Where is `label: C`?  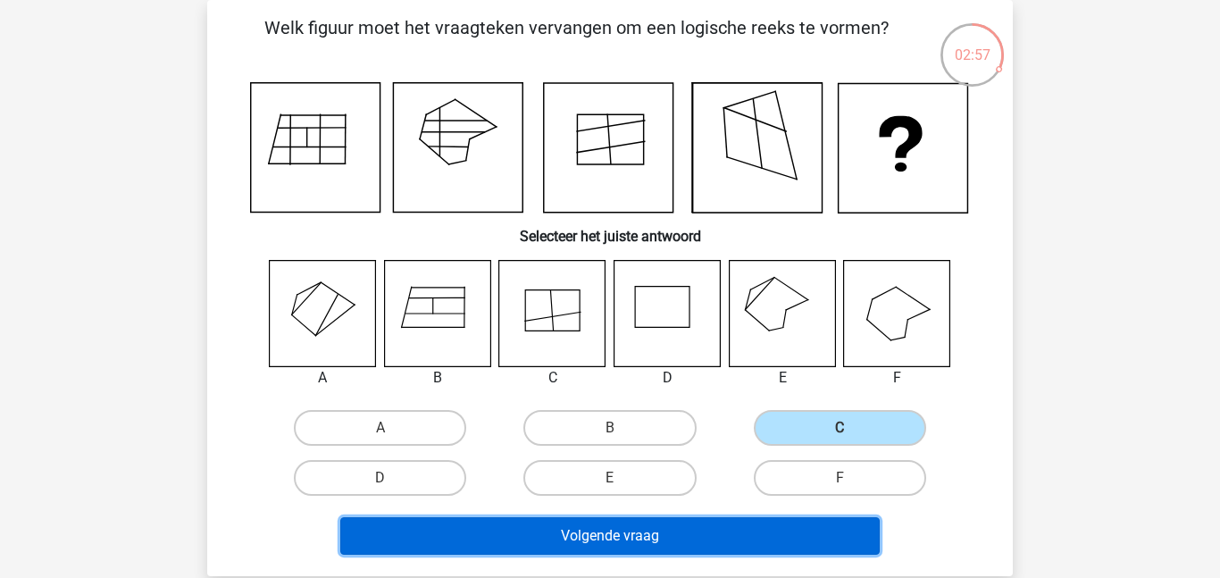 label: C is located at coordinates (839, 428).